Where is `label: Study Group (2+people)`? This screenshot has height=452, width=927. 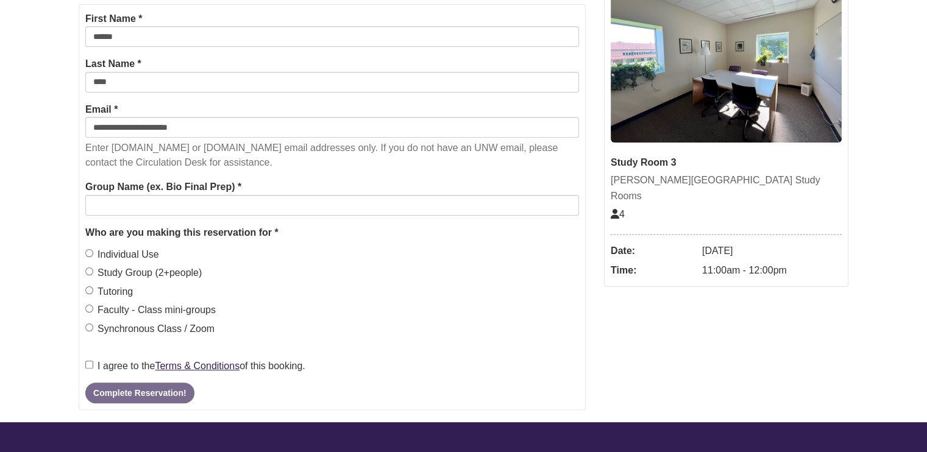
label: Study Group (2+people) is located at coordinates (143, 273).